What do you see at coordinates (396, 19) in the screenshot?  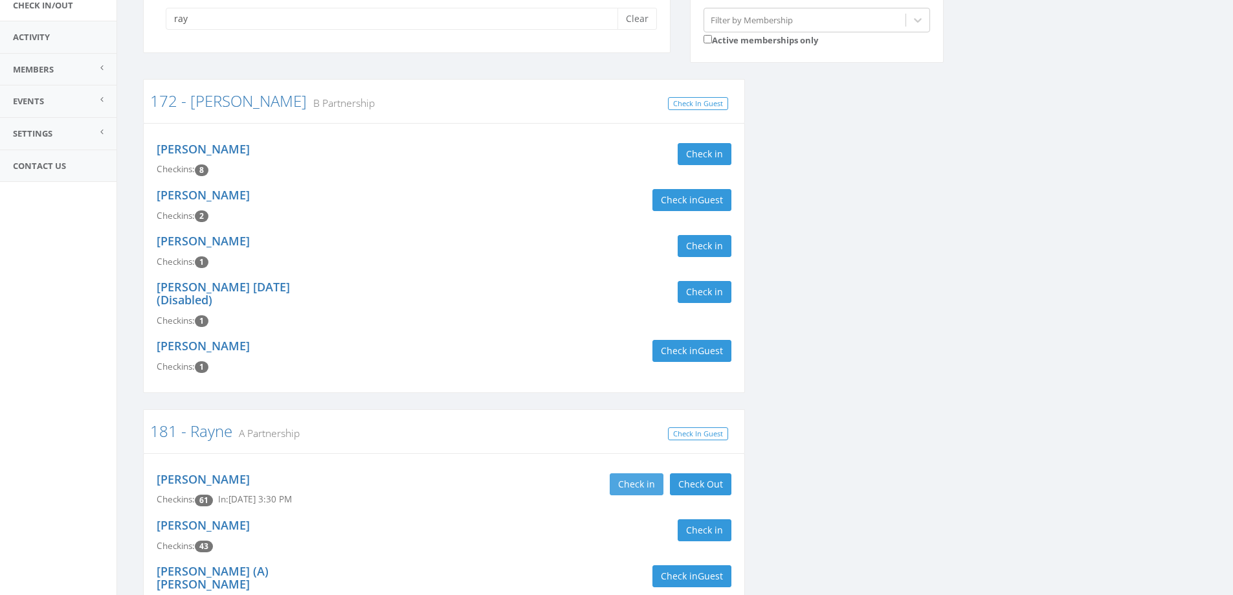 I see `input: Search a name to check in` at bounding box center [396, 19].